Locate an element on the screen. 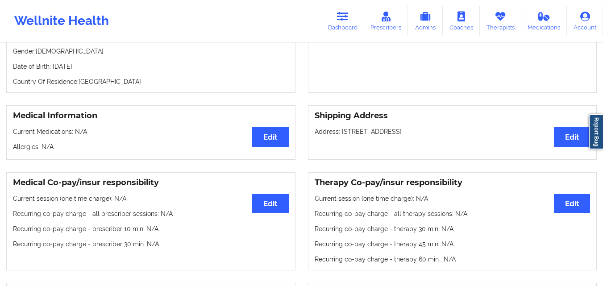 The width and height of the screenshot is (603, 286). p: Recurring co-pay charge - prescriber 10 min : N/A is located at coordinates (151, 229).